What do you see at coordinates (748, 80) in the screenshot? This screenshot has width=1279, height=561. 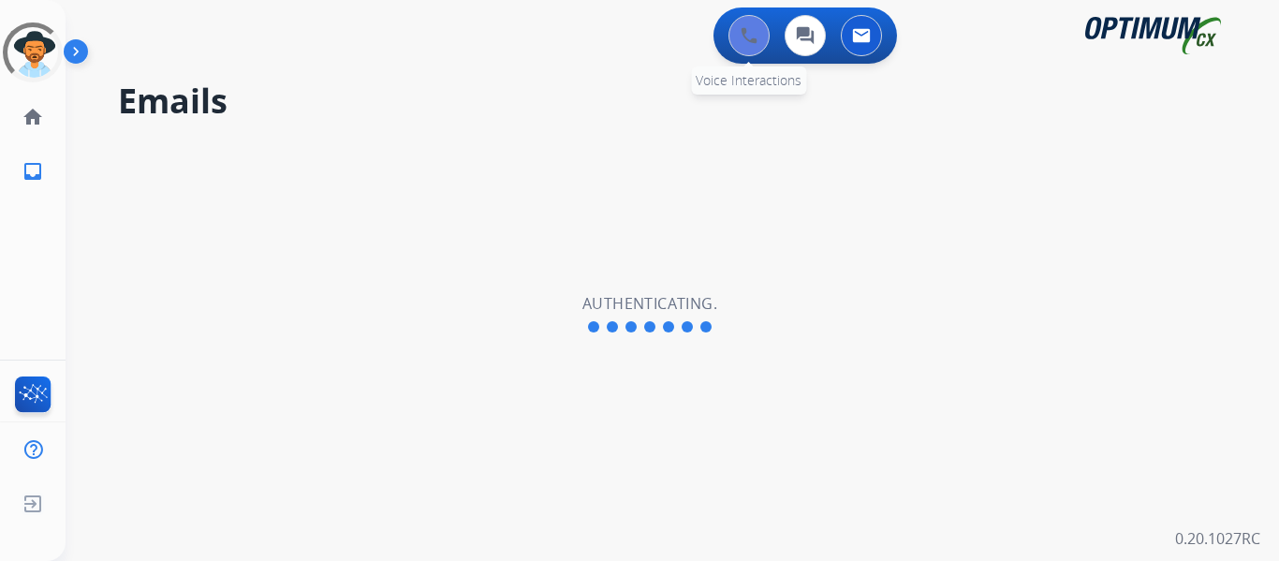 I see `span: Voice Interactions` at bounding box center [748, 80].